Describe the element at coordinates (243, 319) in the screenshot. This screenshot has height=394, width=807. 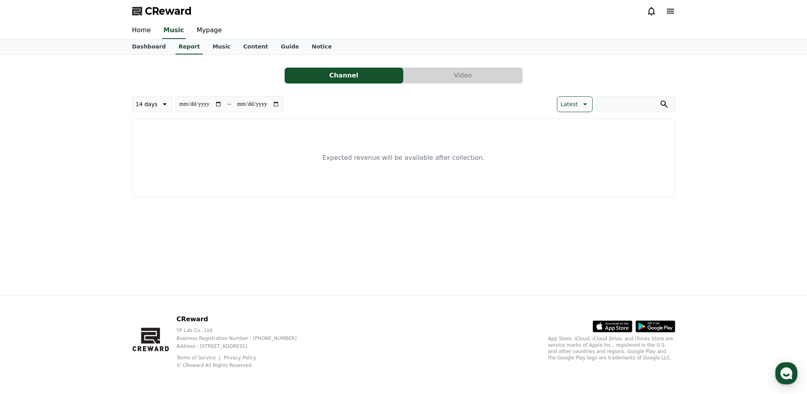
I see `p: CReward` at that location.